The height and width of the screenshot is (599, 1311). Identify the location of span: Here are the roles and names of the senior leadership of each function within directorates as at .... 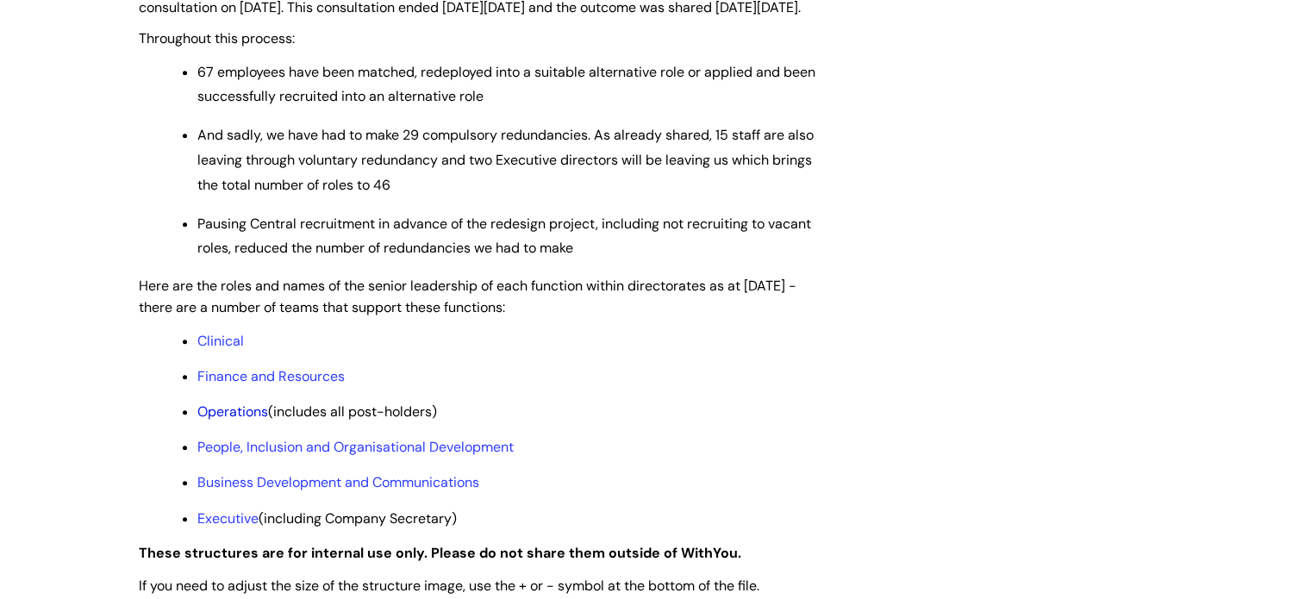
(467, 297).